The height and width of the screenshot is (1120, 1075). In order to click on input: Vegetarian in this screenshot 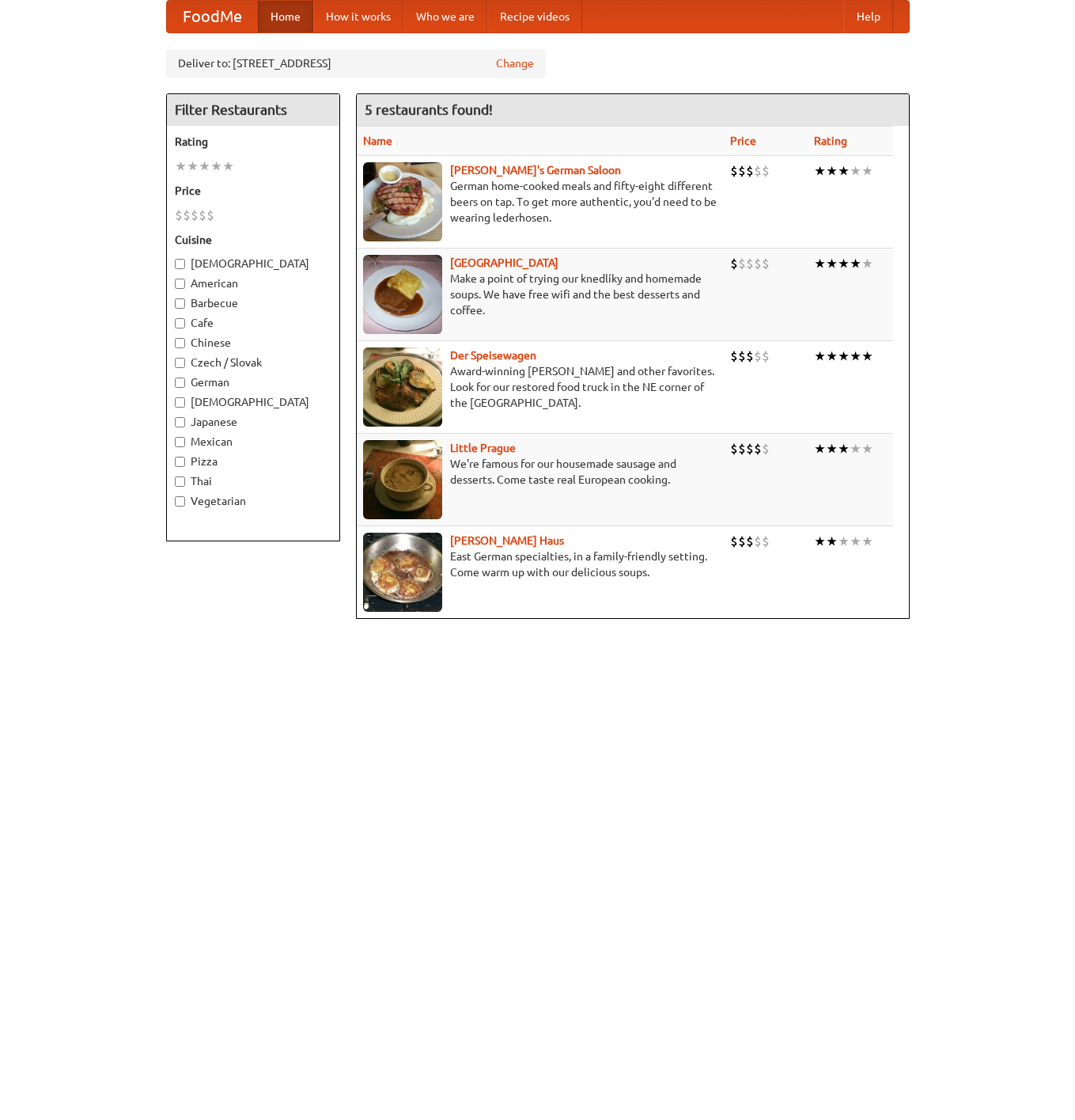, I will do `click(179, 501)`.